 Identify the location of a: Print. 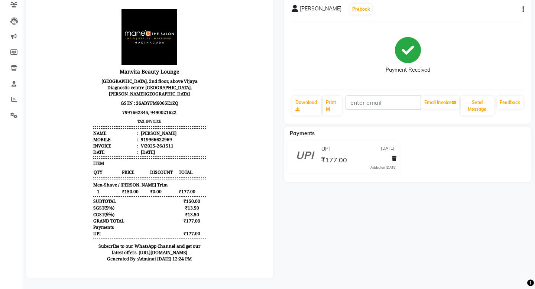
(332, 106).